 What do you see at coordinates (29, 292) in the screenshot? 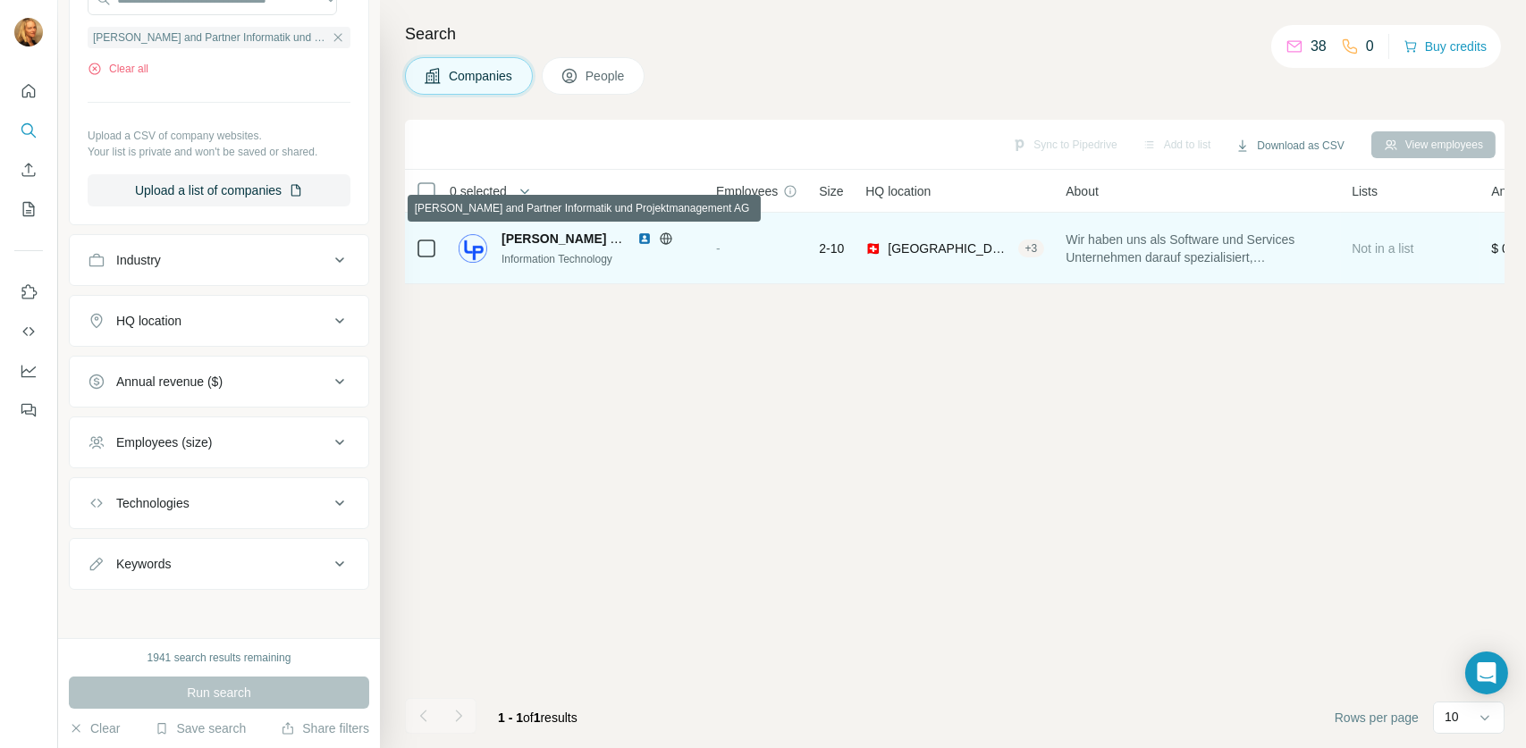
I see `button: Use Surfe on LinkedIn` at bounding box center [29, 292].